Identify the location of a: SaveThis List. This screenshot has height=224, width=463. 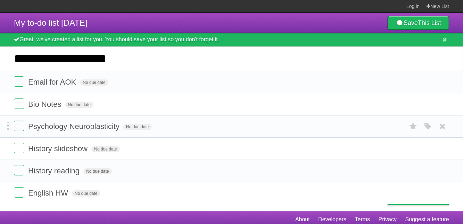
(418, 23).